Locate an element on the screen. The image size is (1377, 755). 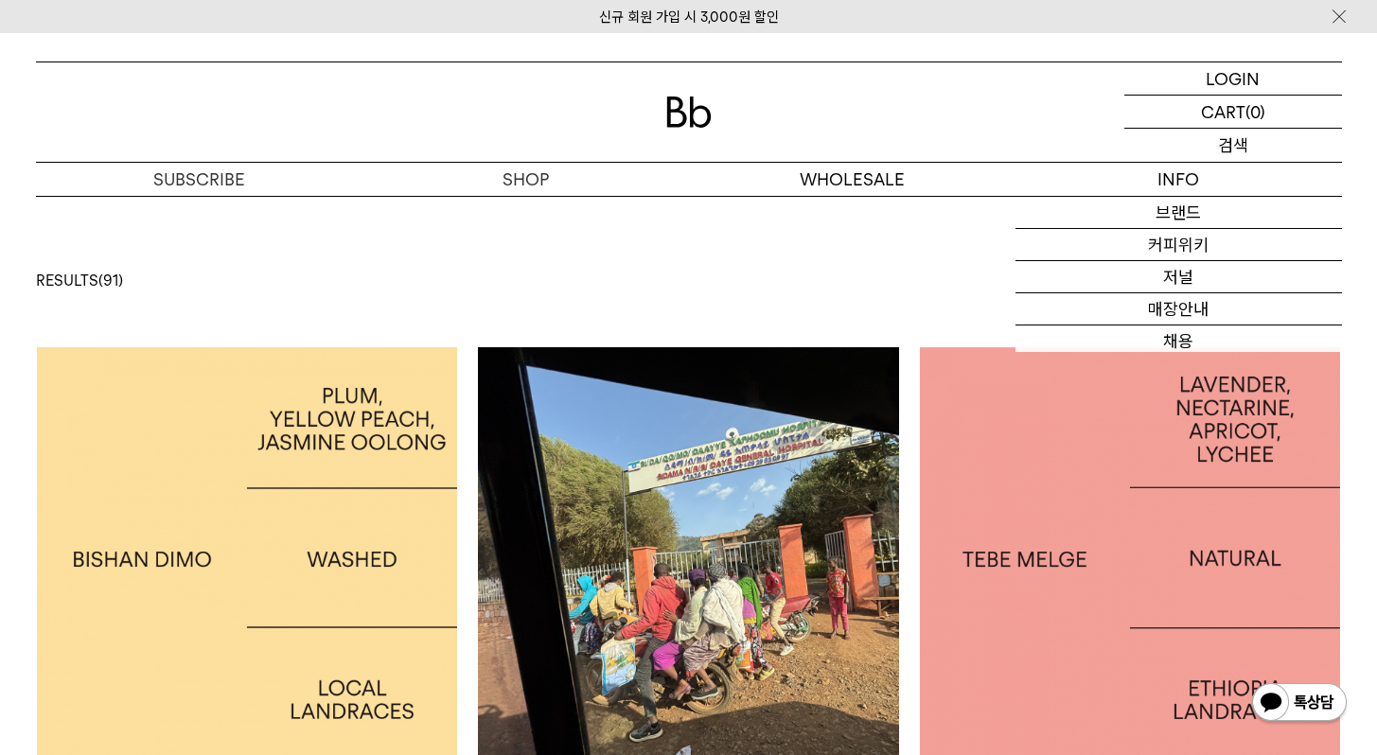
p: SUBSCRIBE is located at coordinates (199, 179).